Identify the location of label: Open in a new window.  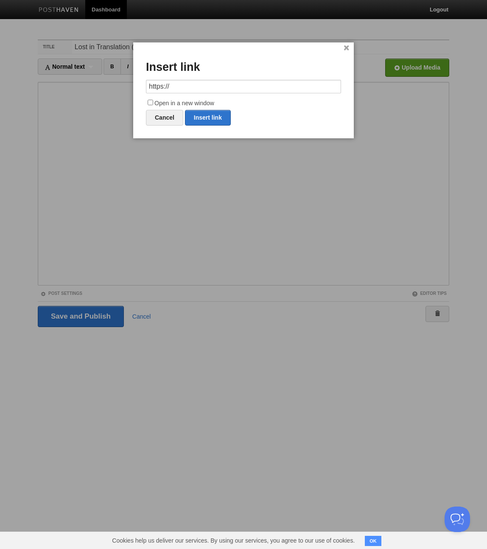
(244, 104).